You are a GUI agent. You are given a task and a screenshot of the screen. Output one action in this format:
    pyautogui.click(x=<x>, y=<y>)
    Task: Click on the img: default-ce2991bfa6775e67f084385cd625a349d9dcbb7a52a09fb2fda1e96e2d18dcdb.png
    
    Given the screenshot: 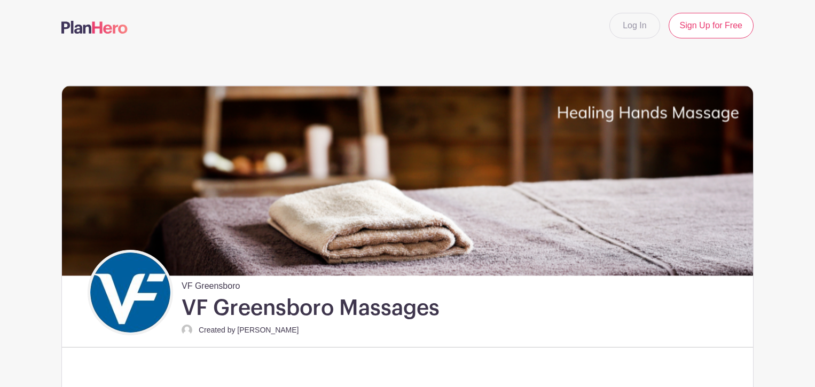 What is the action you would take?
    pyautogui.click(x=187, y=330)
    